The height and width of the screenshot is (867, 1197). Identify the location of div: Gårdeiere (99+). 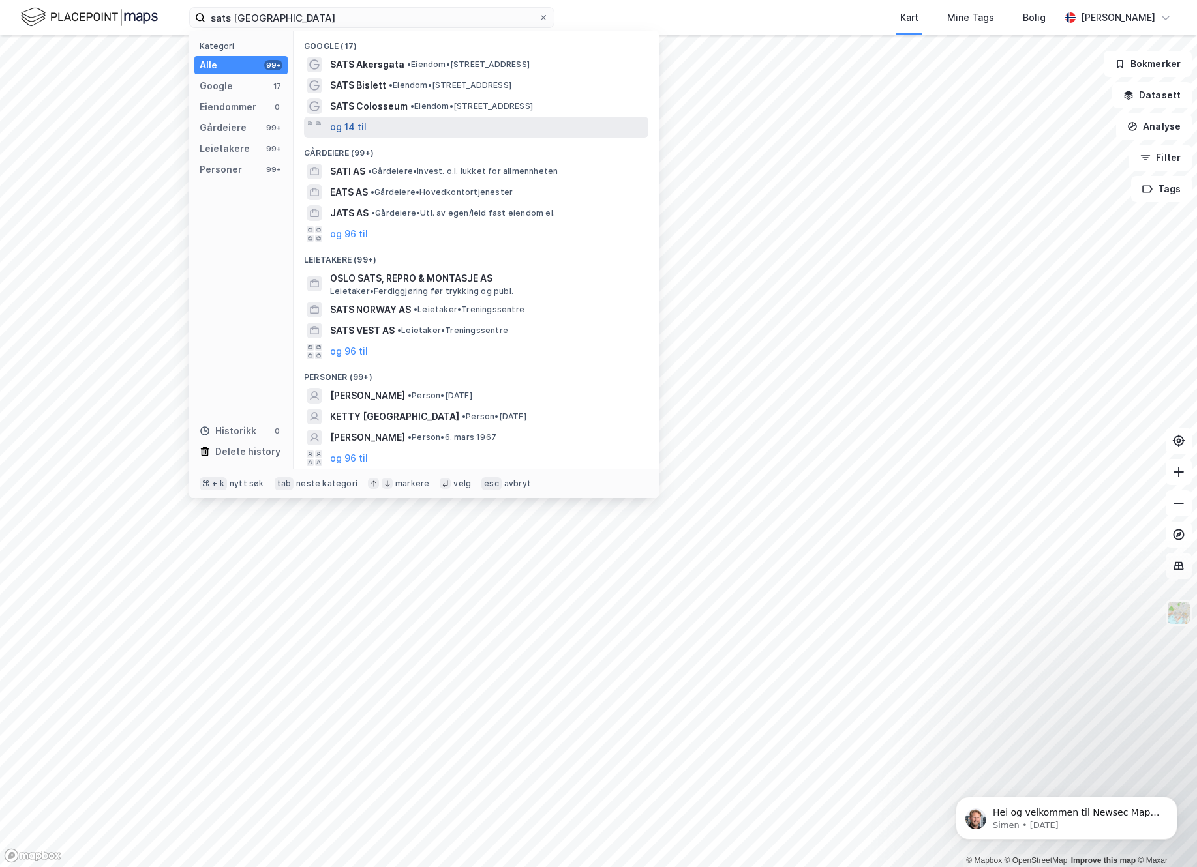
(476, 149).